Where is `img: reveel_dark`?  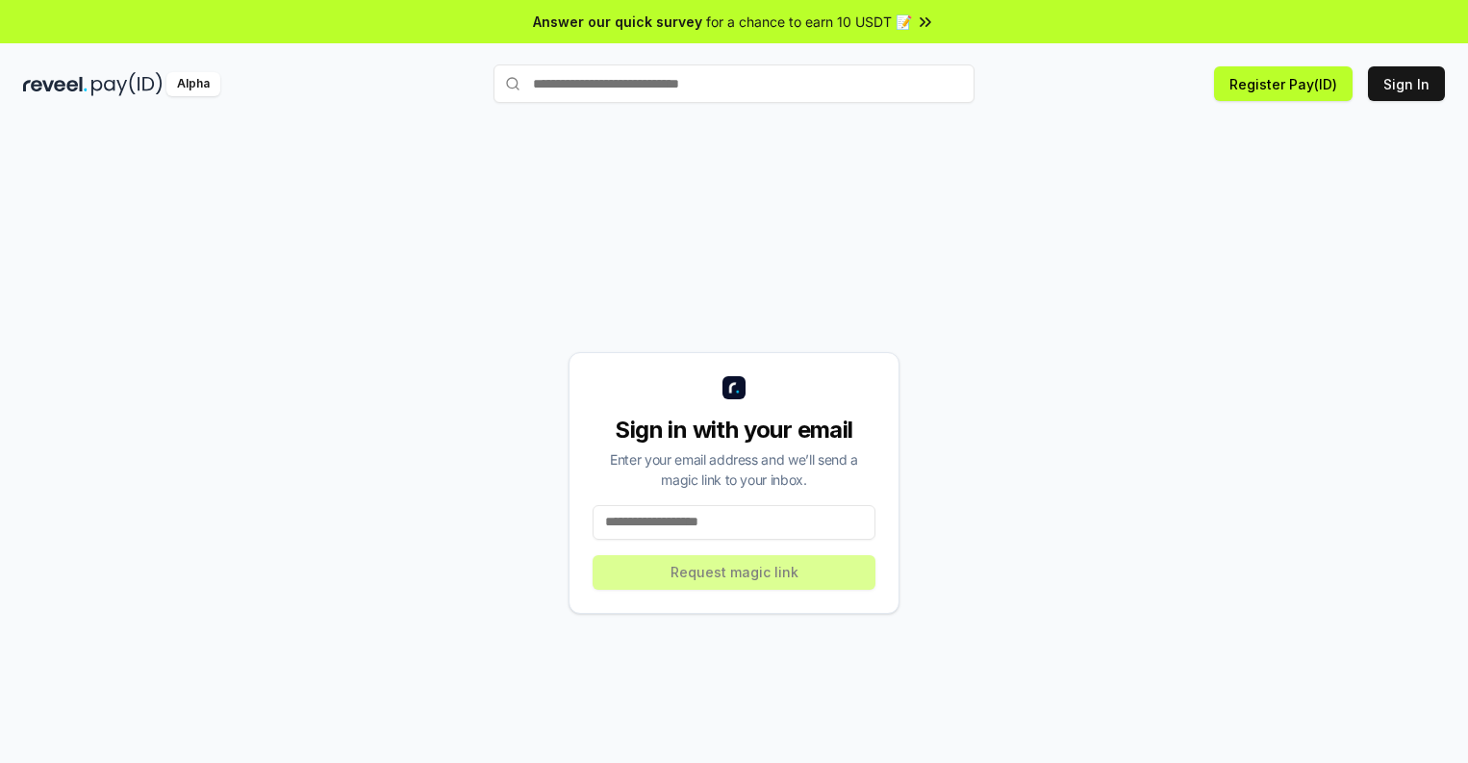
img: reveel_dark is located at coordinates (55, 84).